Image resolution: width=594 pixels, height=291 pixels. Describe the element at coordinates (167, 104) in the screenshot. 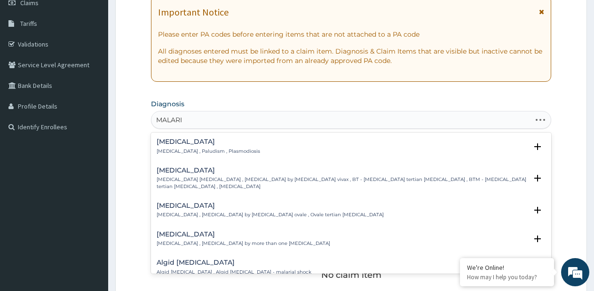

I see `label: Diagnosis` at that location.